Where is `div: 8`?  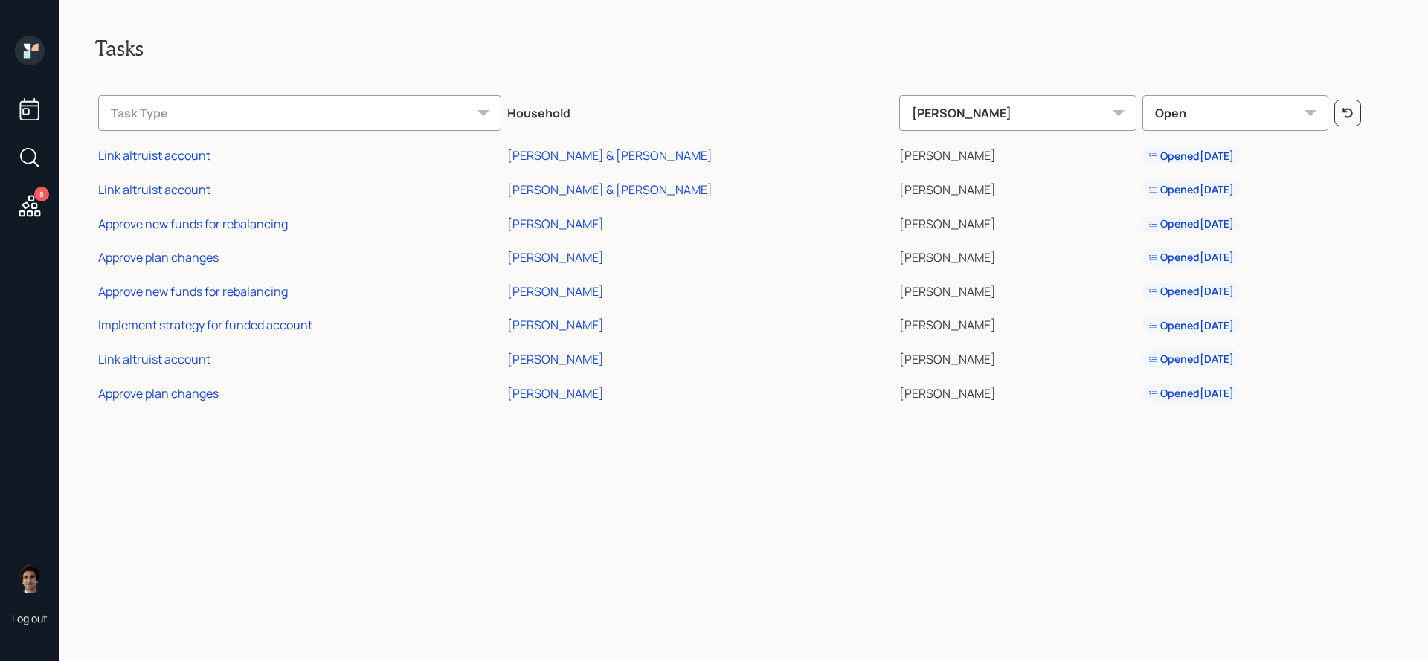
div: 8 is located at coordinates (42, 194).